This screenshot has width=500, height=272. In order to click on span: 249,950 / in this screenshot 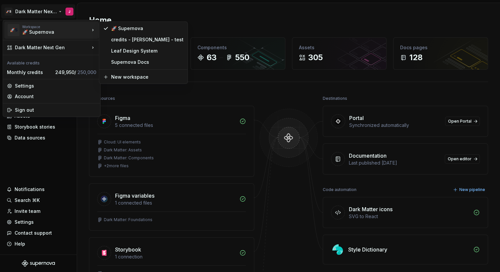, I will do `click(76, 72)`.